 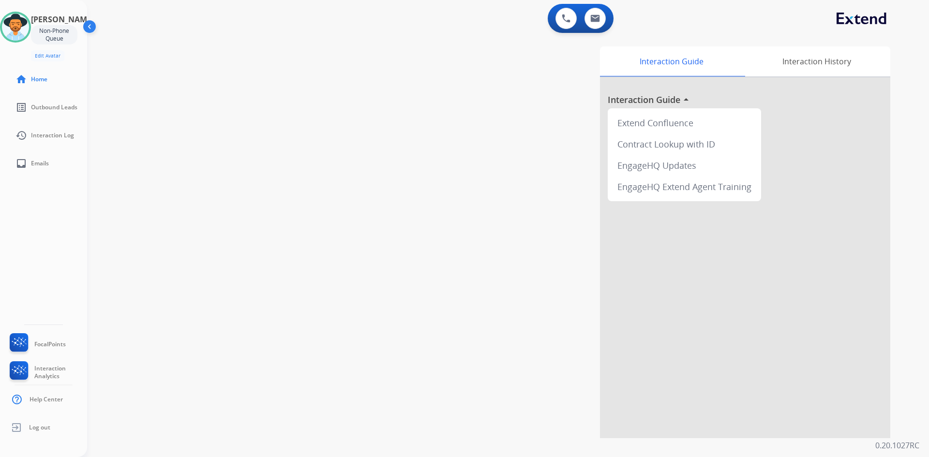 I want to click on a: FocalPoints, so click(x=37, y=344).